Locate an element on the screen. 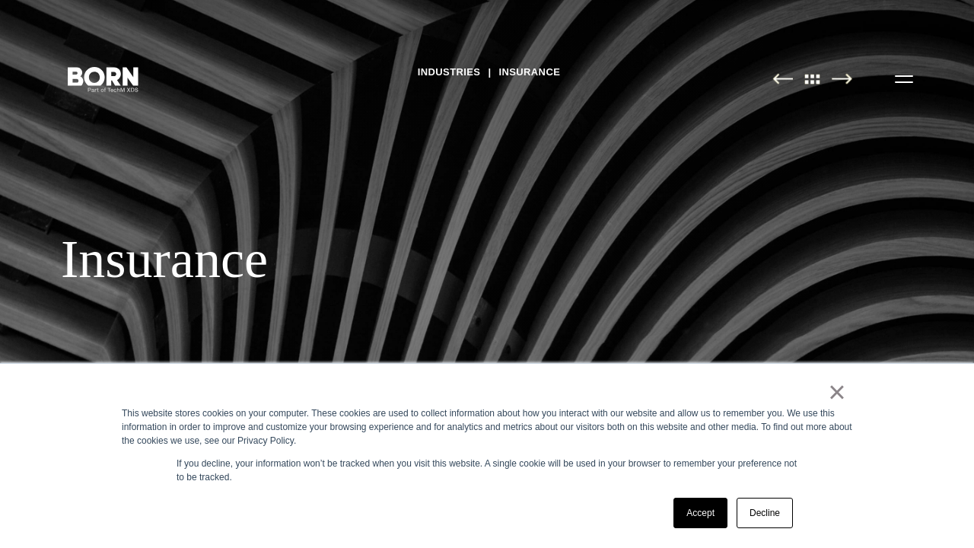  img: Previous Page is located at coordinates (782, 78).